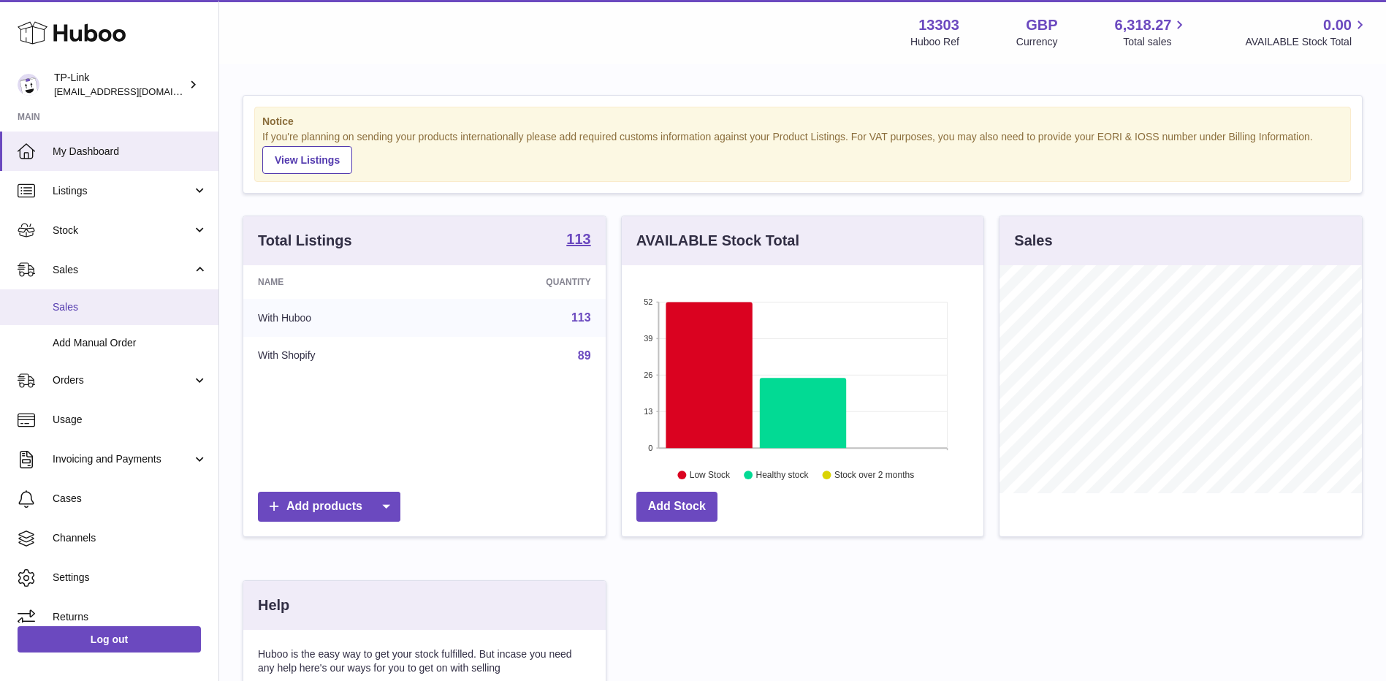  What do you see at coordinates (130, 343) in the screenshot?
I see `span: Add Manual Order` at bounding box center [130, 343].